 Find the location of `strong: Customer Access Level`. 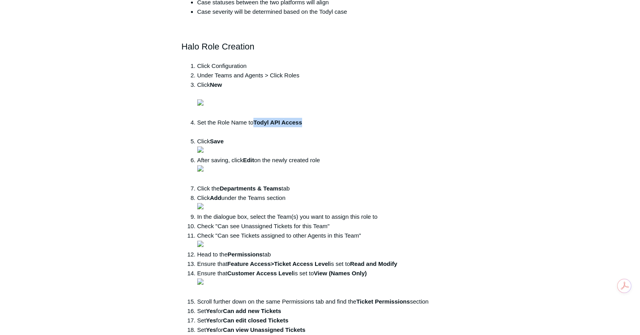

strong: Customer Access Level is located at coordinates (260, 273).